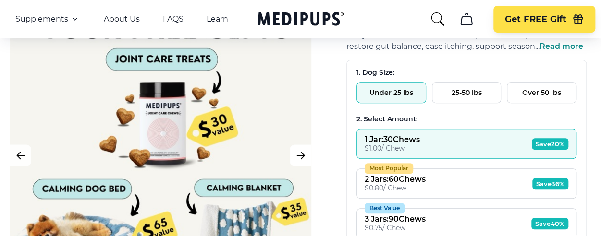 This screenshot has width=601, height=236. What do you see at coordinates (173, 19) in the screenshot?
I see `a: FAQS` at bounding box center [173, 19].